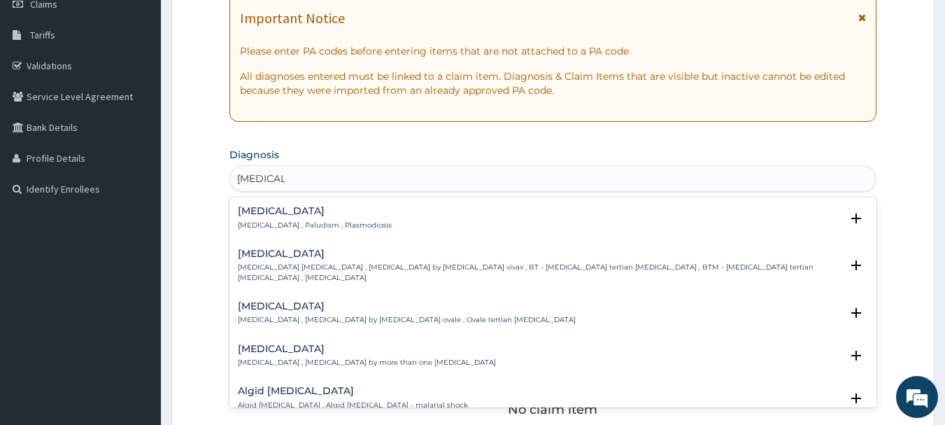  Describe the element at coordinates (553, 51) in the screenshot. I see `p: Please enter PA codes before entering items that are not attached to a PA code` at that location.